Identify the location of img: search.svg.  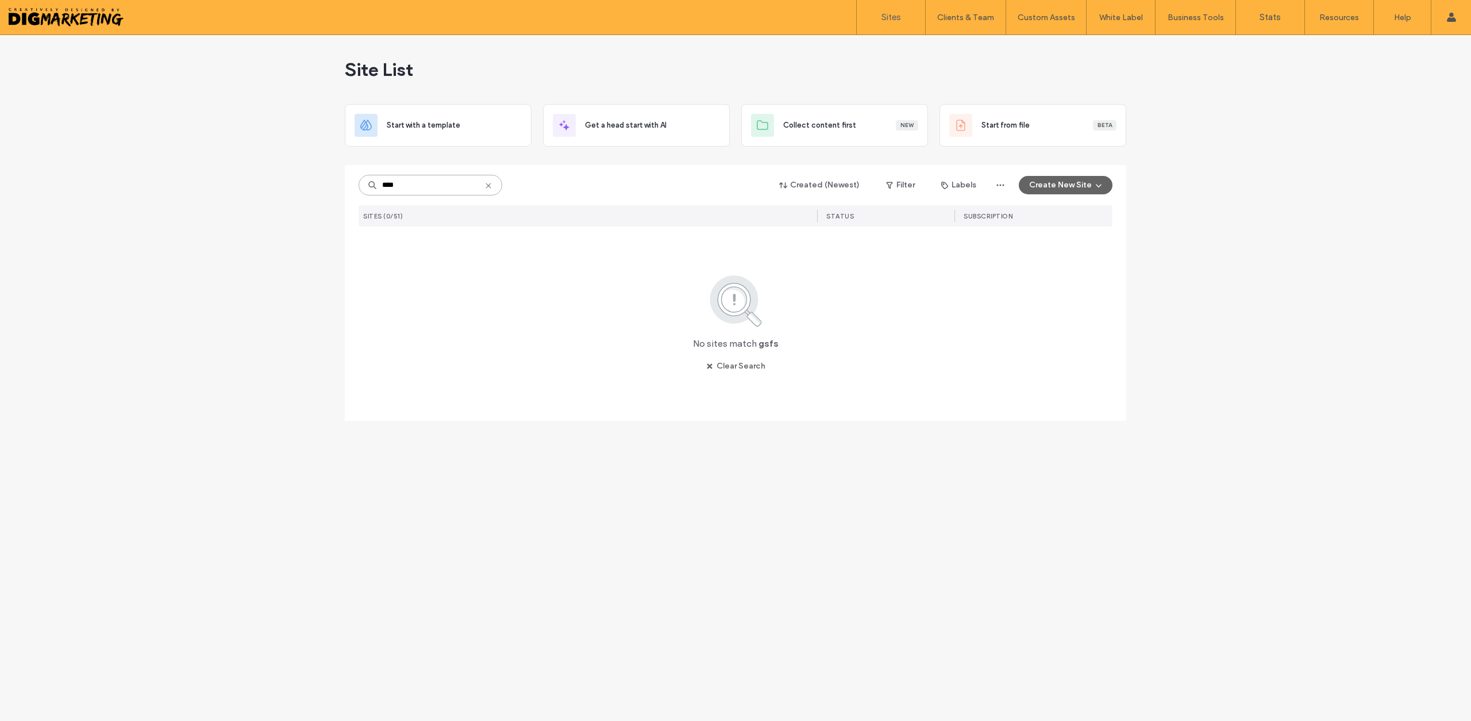
(736, 301).